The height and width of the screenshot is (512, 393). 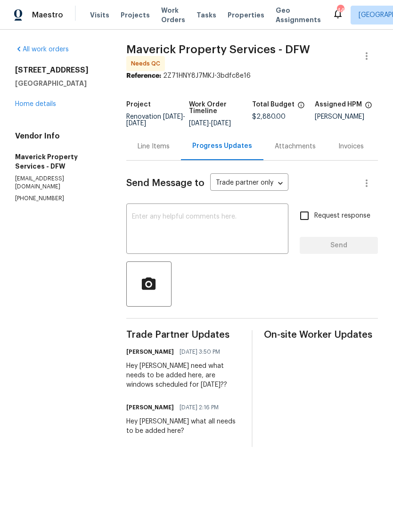 I want to click on div: Progress Updates, so click(x=222, y=146).